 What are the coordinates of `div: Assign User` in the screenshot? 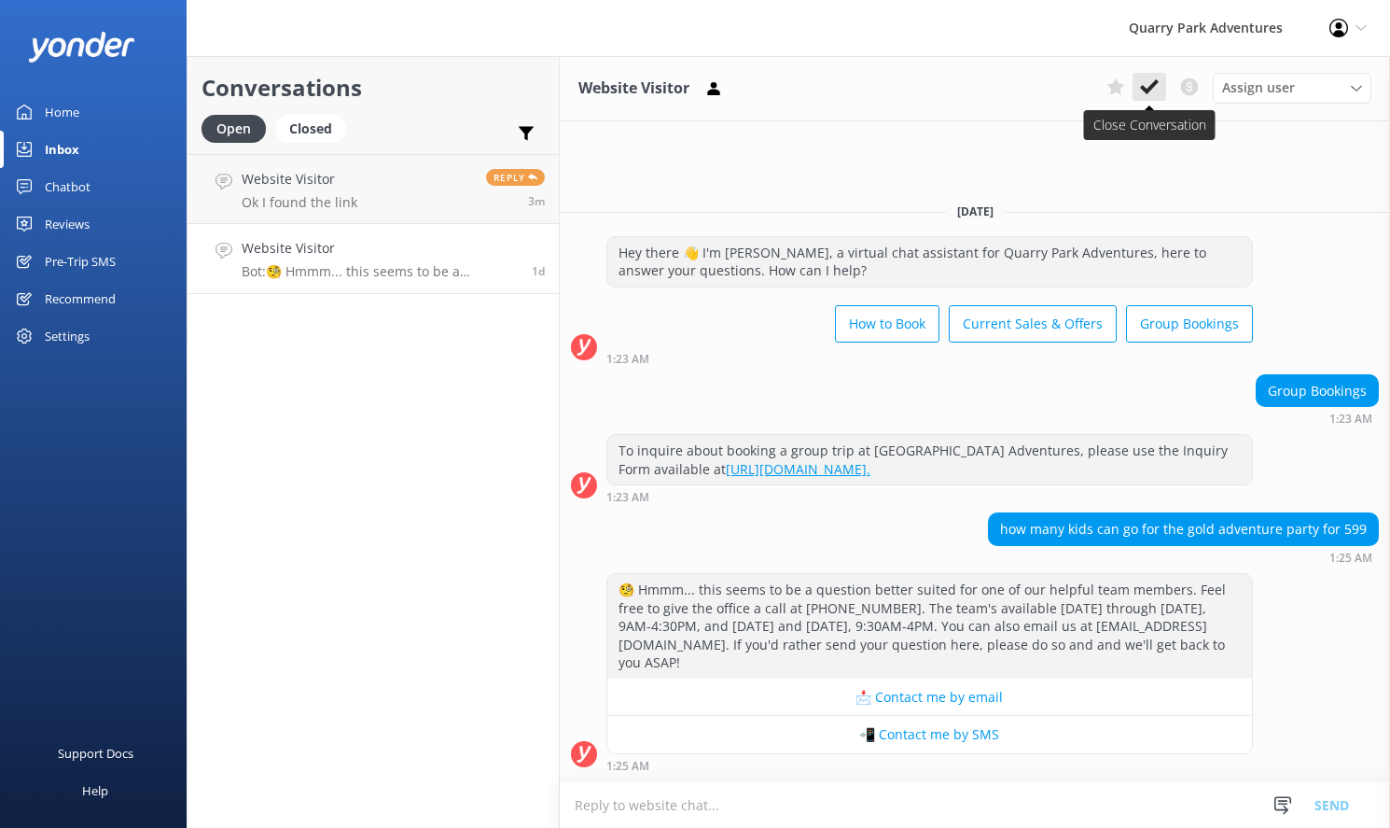 It's located at (1292, 88).